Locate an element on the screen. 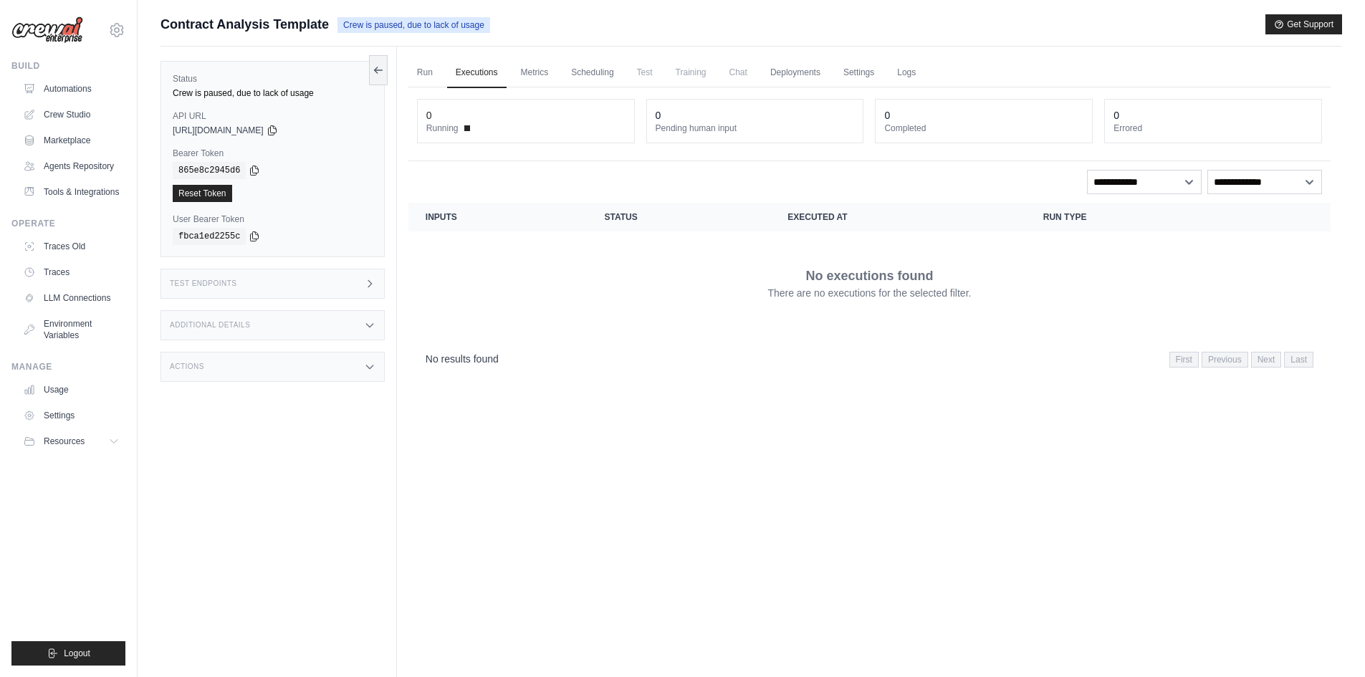  span: Training is not available until the deployment is complete is located at coordinates (691, 72).